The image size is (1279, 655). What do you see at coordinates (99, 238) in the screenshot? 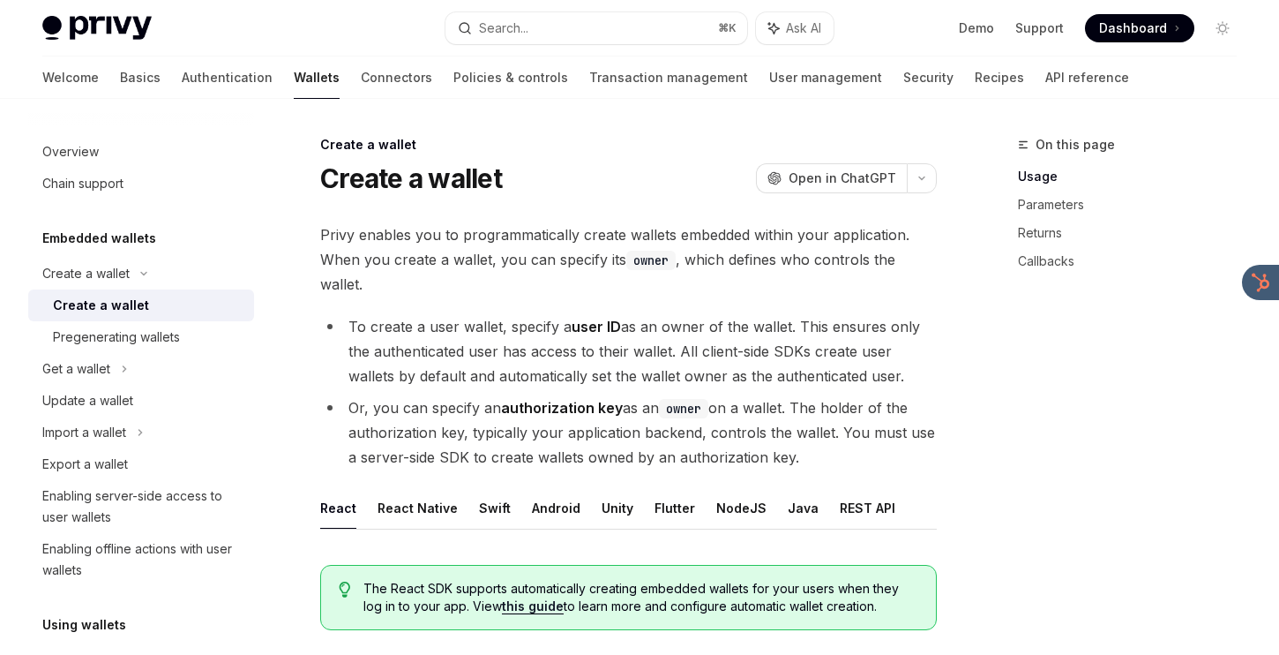
I see `h5: Embedded wallets` at bounding box center [99, 238].